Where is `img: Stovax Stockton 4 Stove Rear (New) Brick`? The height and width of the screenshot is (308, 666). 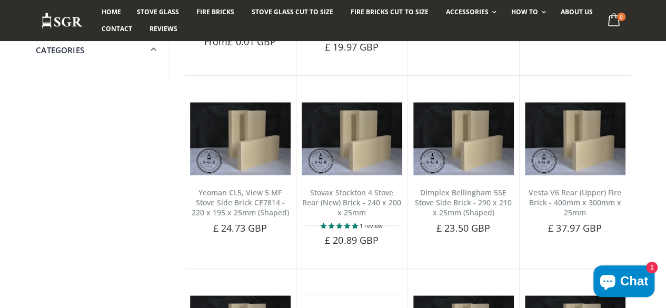
img: Stovax Stockton 4 Stove Rear (New) Brick is located at coordinates (352, 138).